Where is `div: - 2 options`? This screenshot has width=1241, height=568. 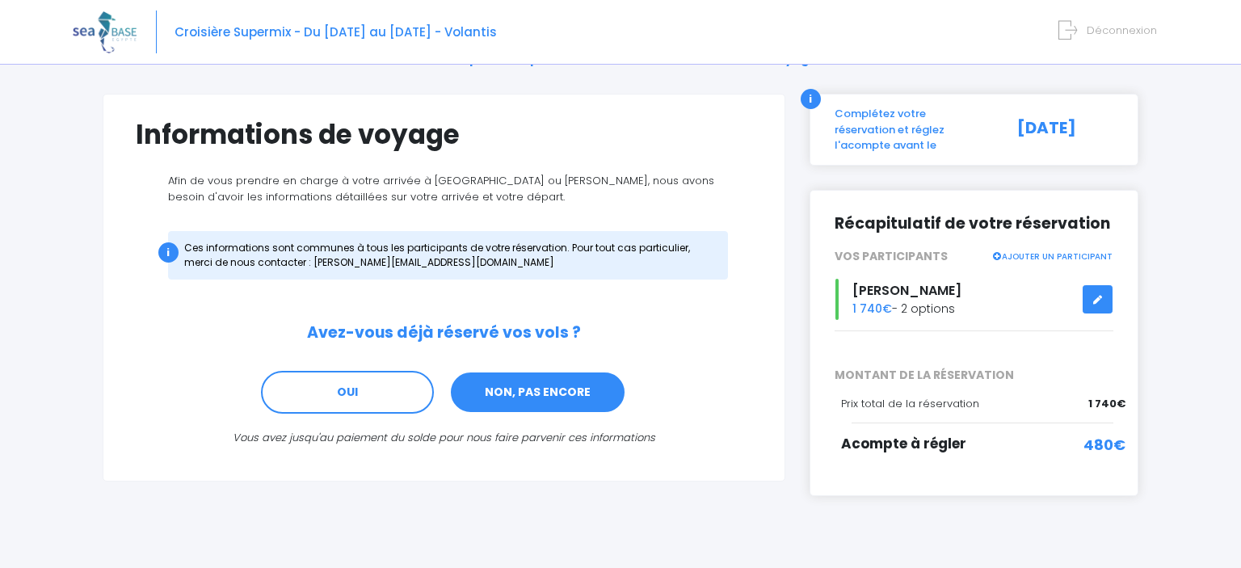 div: - 2 options is located at coordinates (974, 299).